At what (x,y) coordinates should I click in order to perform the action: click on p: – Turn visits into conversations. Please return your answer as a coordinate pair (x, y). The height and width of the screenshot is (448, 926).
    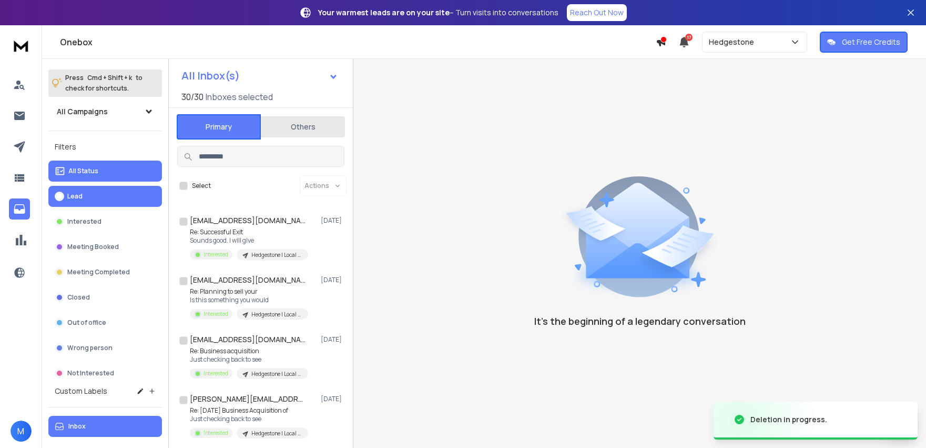
    Looking at the image, I should click on (438, 13).